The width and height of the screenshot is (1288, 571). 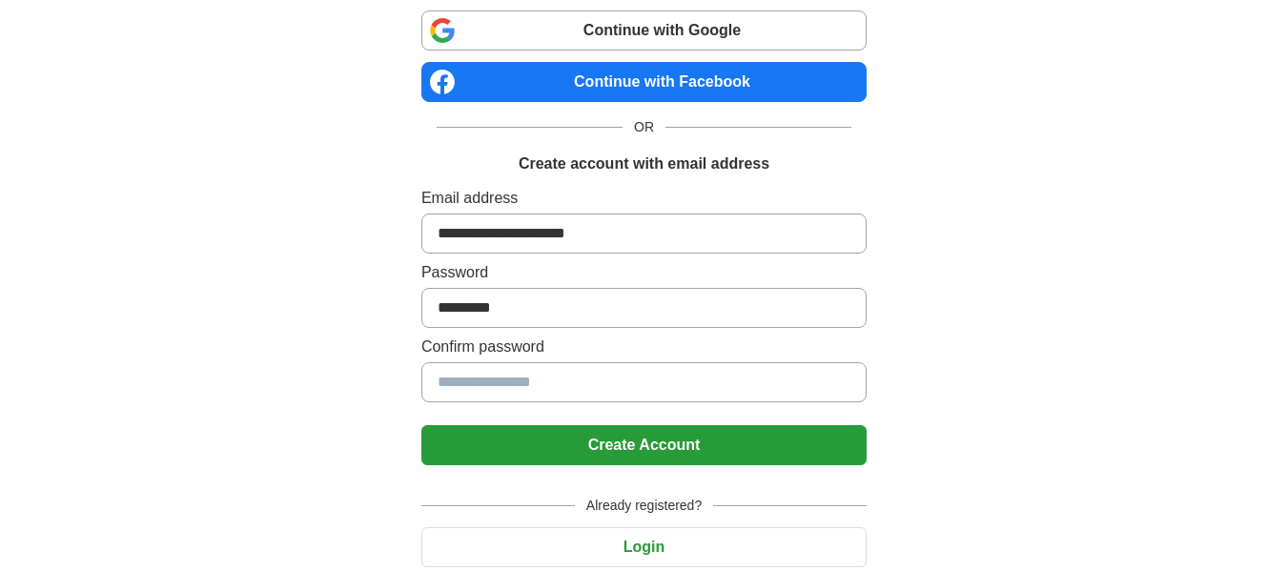 What do you see at coordinates (644, 164) in the screenshot?
I see `h1: Create account with email address` at bounding box center [644, 164].